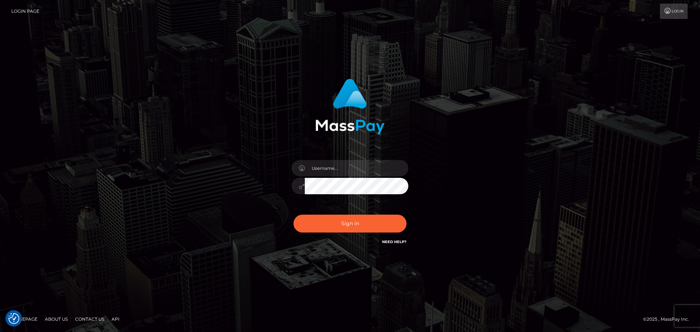 The image size is (700, 332). I want to click on a: API, so click(116, 319).